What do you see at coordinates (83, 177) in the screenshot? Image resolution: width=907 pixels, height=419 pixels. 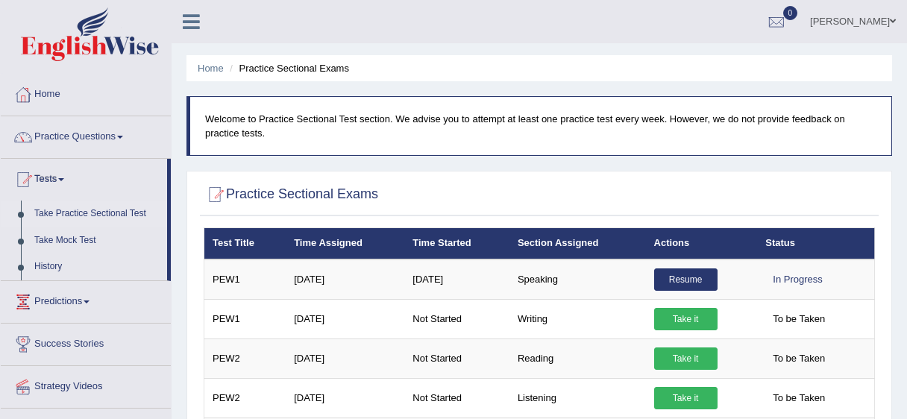 I see `a: Tests` at bounding box center [83, 177].